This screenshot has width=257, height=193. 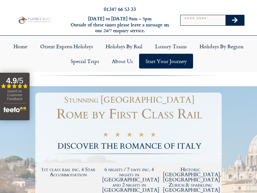 I want to click on a: Start your Journey, so click(x=166, y=61).